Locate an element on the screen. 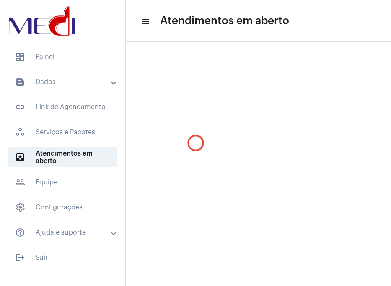 This screenshot has width=391, height=286. mat-panel-title: Dados is located at coordinates (63, 82).